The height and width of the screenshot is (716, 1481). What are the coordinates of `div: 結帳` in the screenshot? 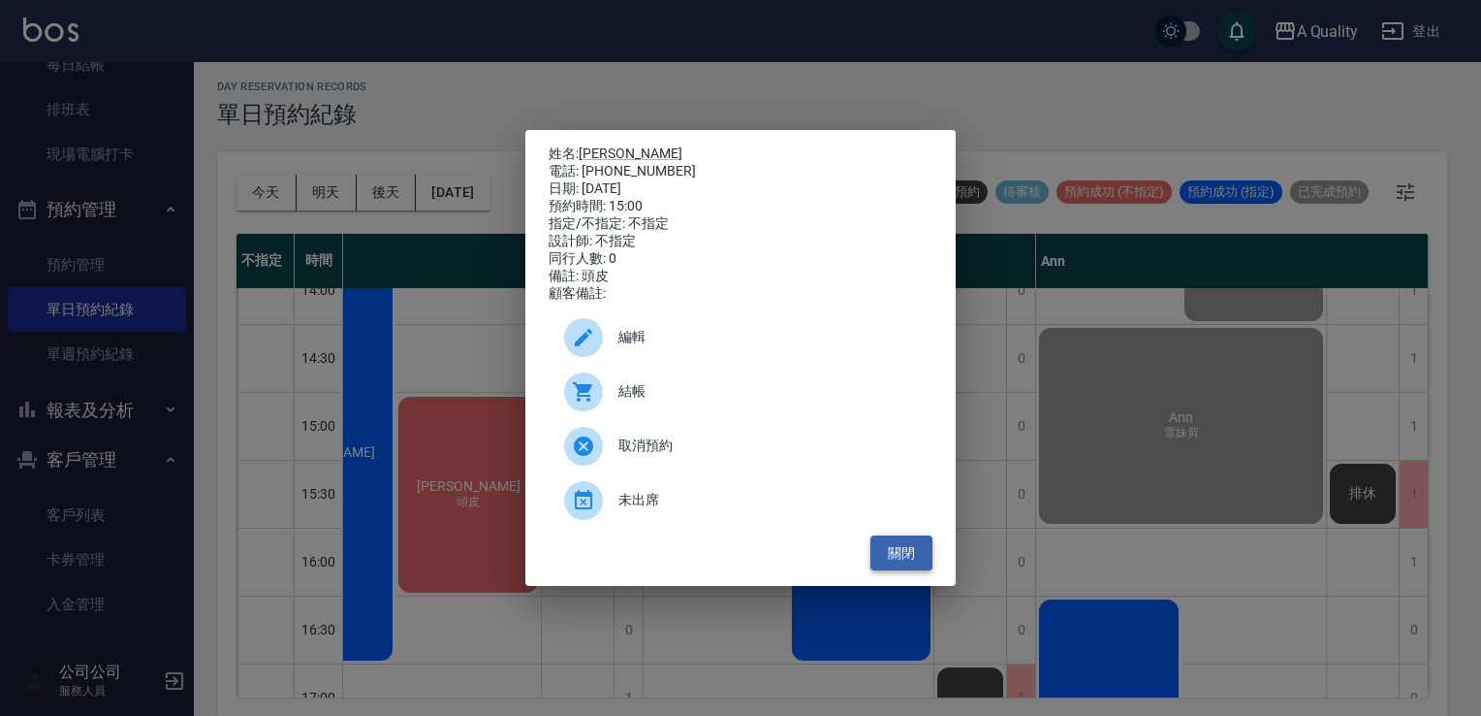 It's located at (741, 392).